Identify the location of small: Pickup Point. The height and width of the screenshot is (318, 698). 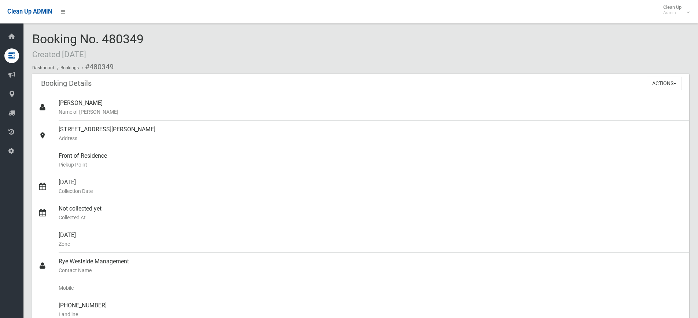
(371, 165).